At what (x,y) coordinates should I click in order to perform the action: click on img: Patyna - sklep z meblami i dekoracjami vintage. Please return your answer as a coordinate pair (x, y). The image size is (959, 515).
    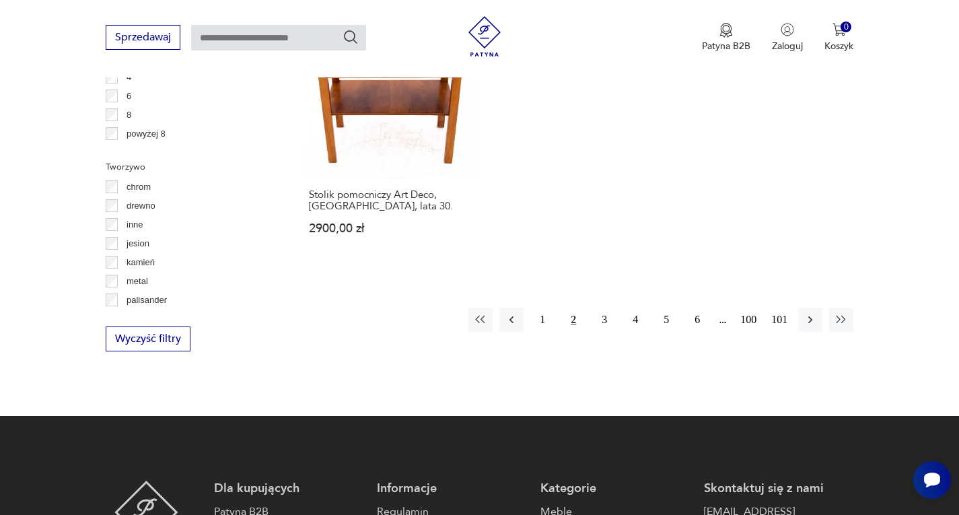
    Looking at the image, I should click on (485, 36).